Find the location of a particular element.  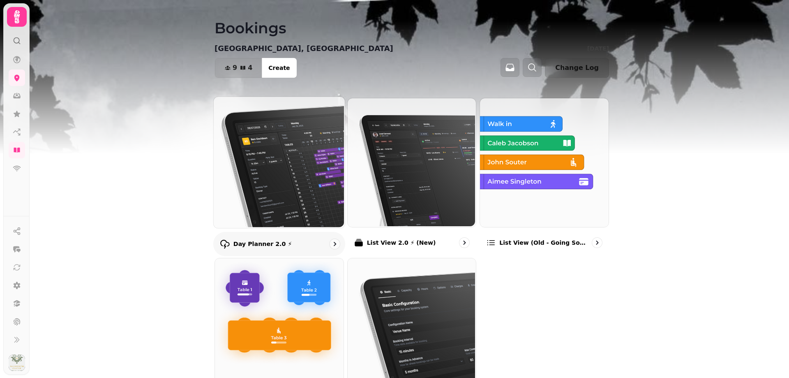

p: List View 2.0 ⚡ (New) is located at coordinates (402, 243).